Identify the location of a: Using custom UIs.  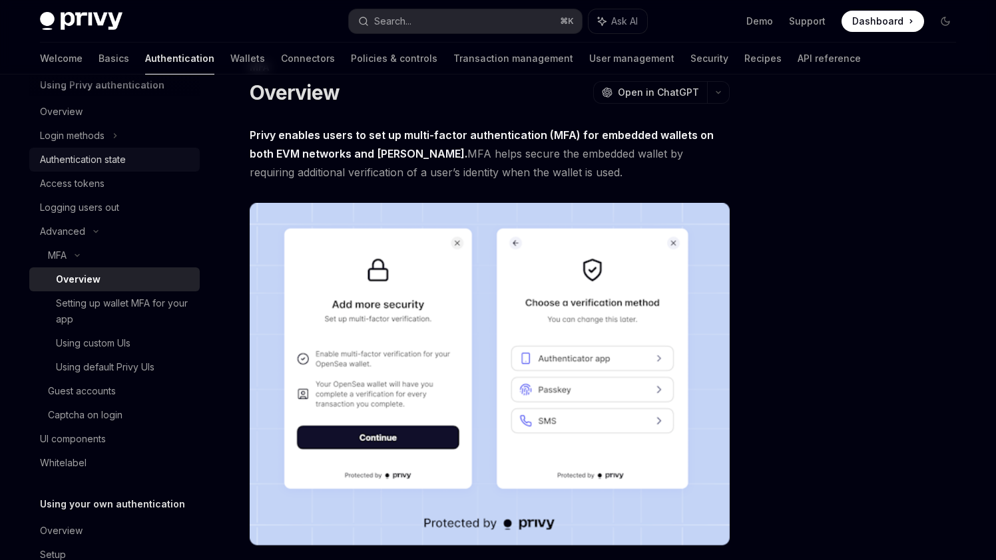
(114, 343).